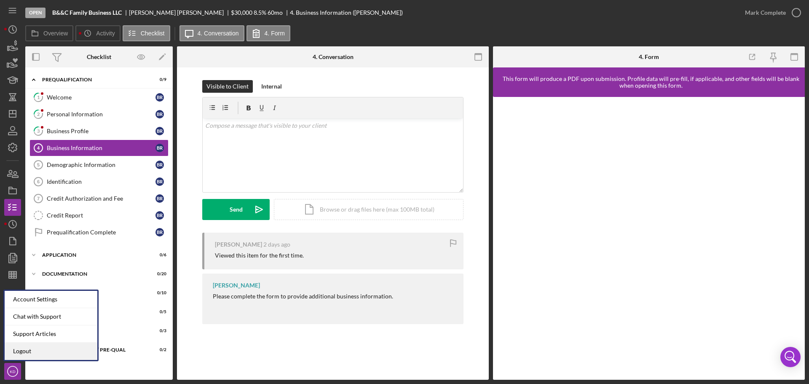 This screenshot has width=809, height=384. I want to click on div: 0 / 10, so click(159, 293).